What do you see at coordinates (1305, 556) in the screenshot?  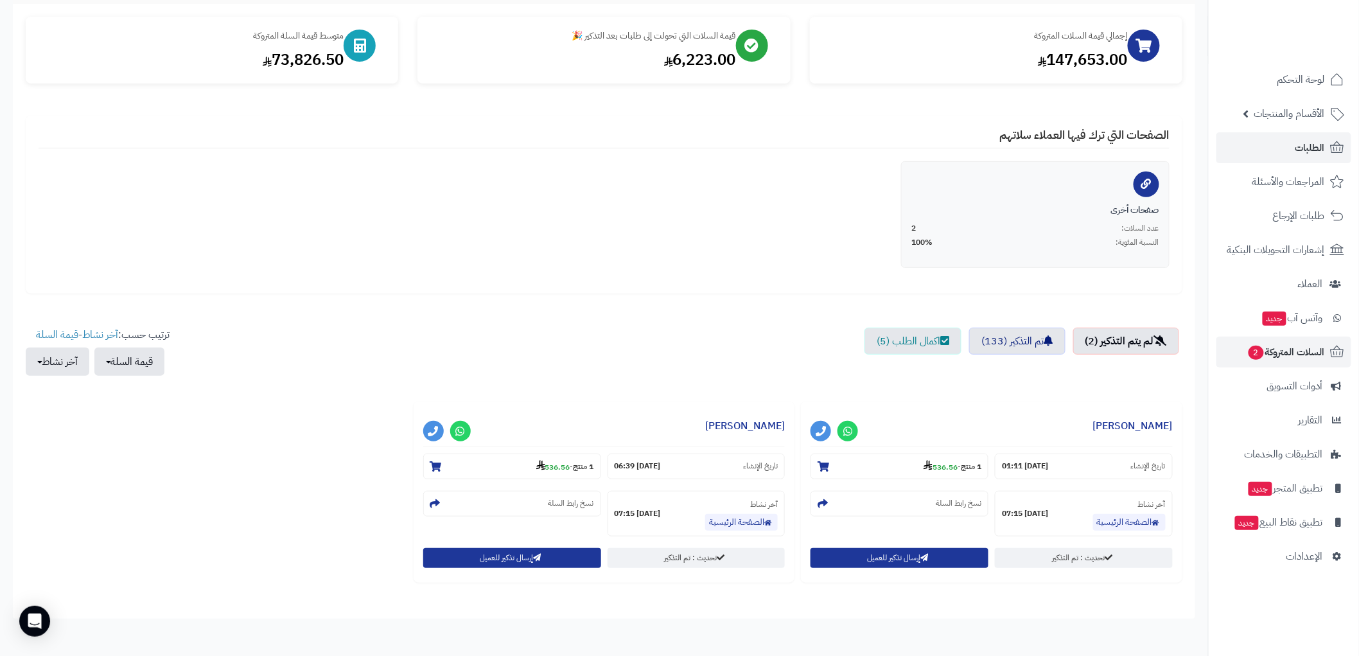 I see `span: الإعدادات` at bounding box center [1305, 556].